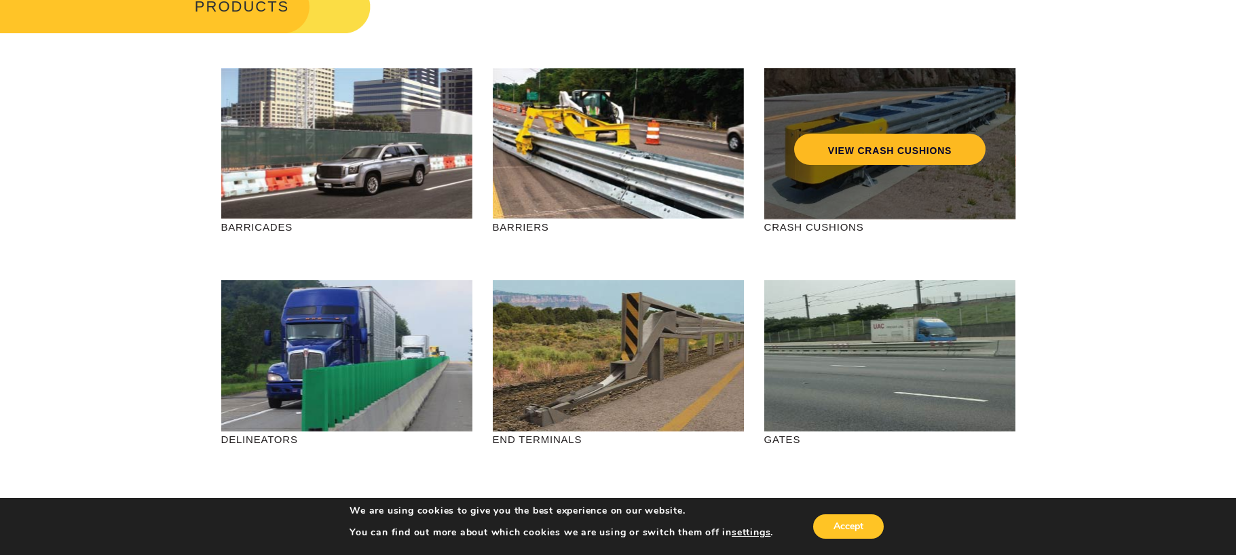 The image size is (1236, 555). I want to click on p: We are using cookies to give you the best experience on our website., so click(561, 511).